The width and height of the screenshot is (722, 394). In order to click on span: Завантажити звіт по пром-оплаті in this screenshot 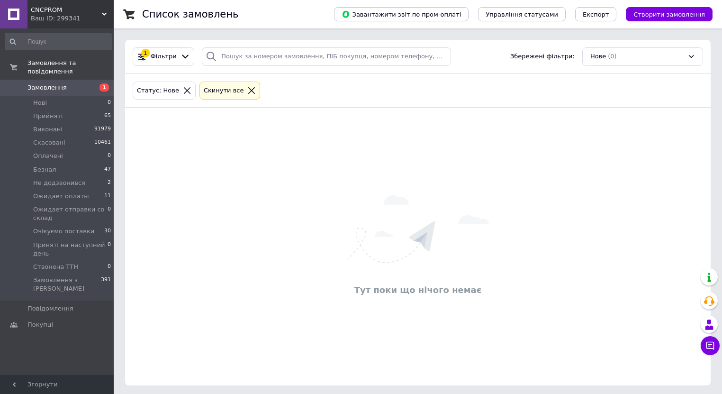, I will do `click(401, 14)`.